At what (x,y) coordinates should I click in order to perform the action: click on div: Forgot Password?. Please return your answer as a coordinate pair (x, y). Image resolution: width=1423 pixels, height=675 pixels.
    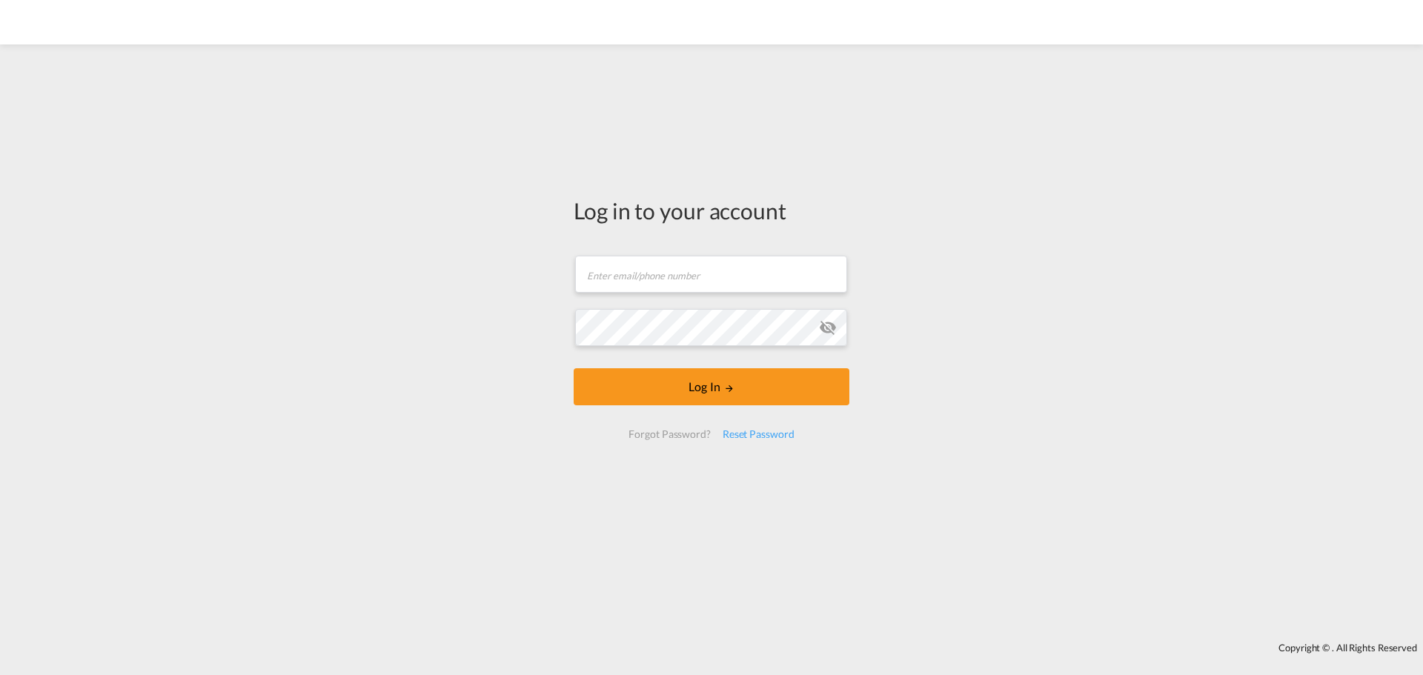
    Looking at the image, I should click on (669, 434).